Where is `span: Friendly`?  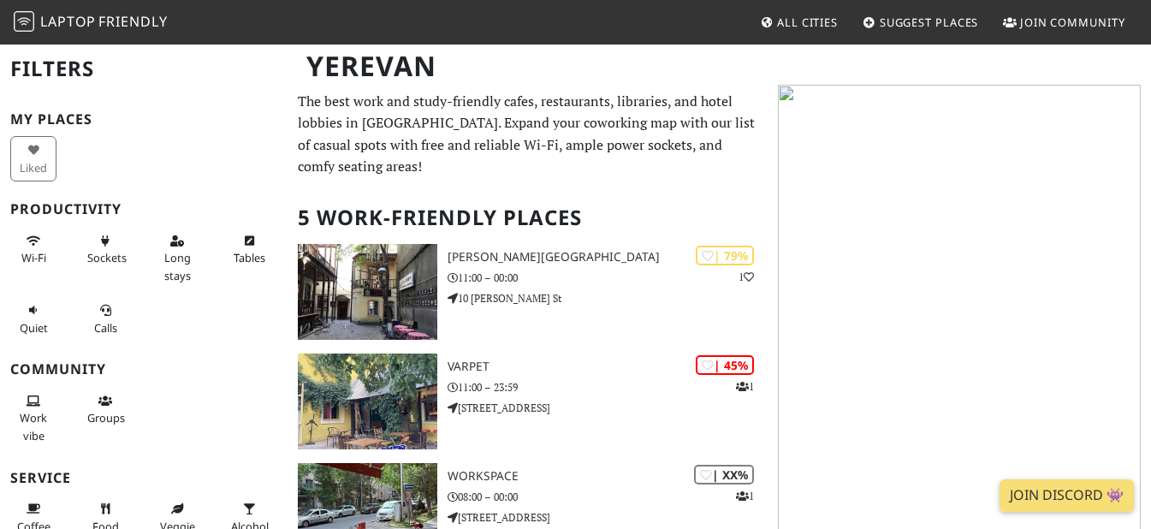 span: Friendly is located at coordinates (133, 21).